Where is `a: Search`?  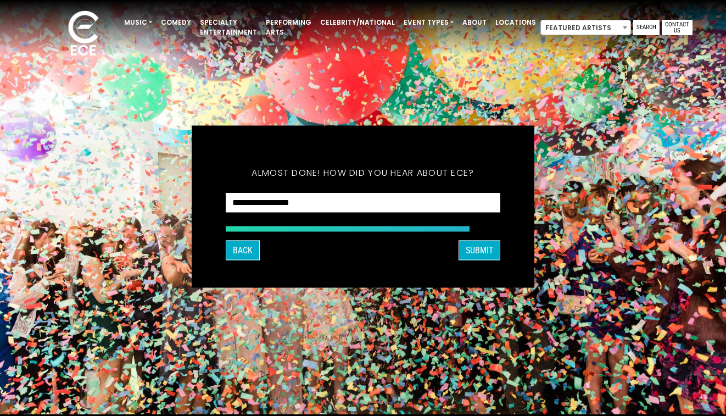 a: Search is located at coordinates (646, 27).